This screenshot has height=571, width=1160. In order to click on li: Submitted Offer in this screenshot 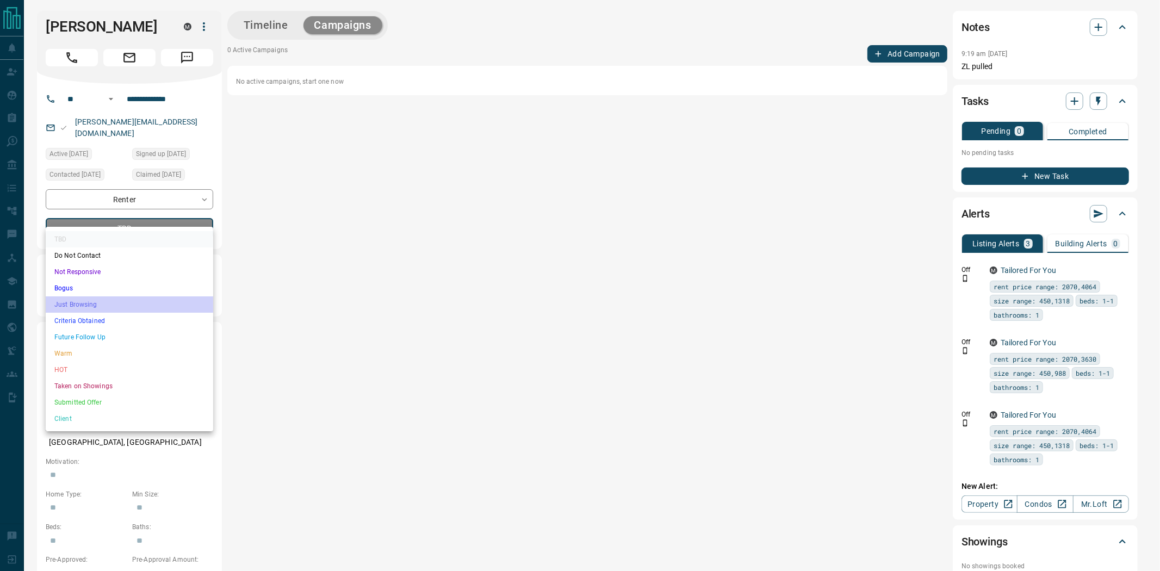, I will do `click(129, 403)`.